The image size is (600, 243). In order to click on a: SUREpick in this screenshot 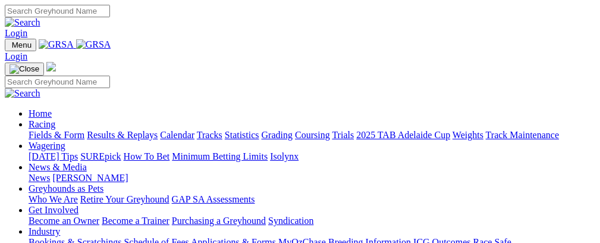, I will do `click(100, 156)`.